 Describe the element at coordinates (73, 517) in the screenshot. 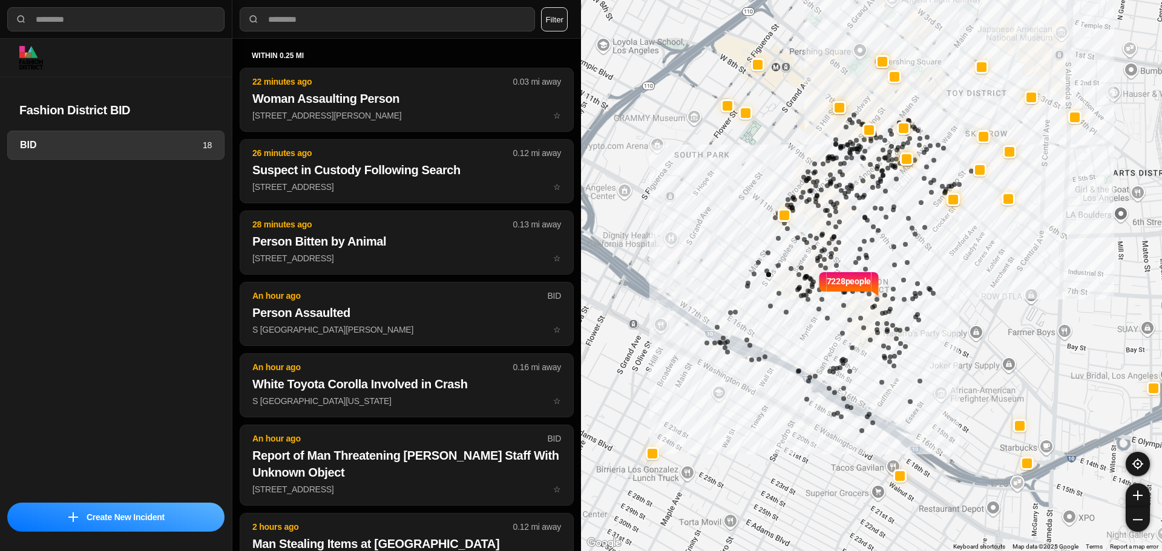

I see `img: icon` at that location.